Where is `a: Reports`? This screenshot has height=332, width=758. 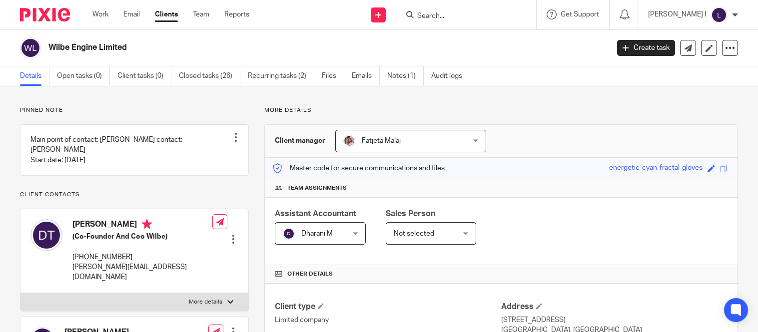
a: Reports is located at coordinates (237, 14).